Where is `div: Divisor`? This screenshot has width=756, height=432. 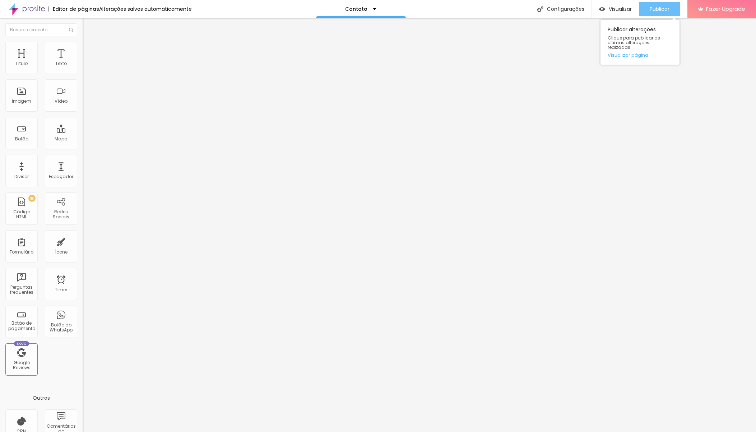 div: Divisor is located at coordinates (22, 177).